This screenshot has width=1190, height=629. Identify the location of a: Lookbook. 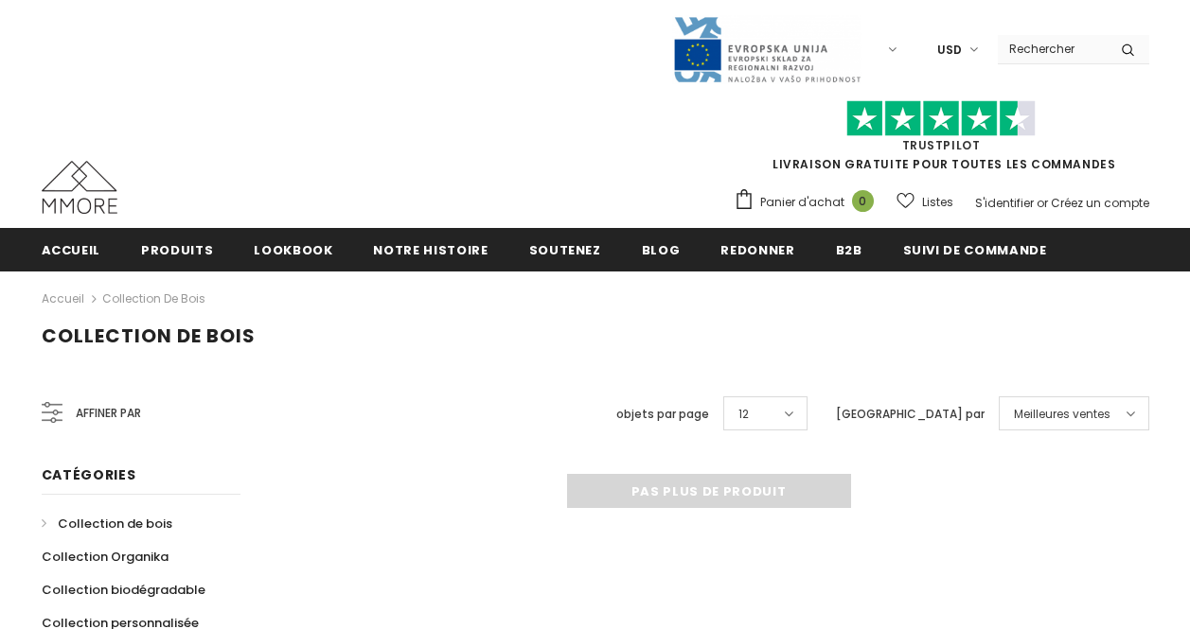
(292, 249).